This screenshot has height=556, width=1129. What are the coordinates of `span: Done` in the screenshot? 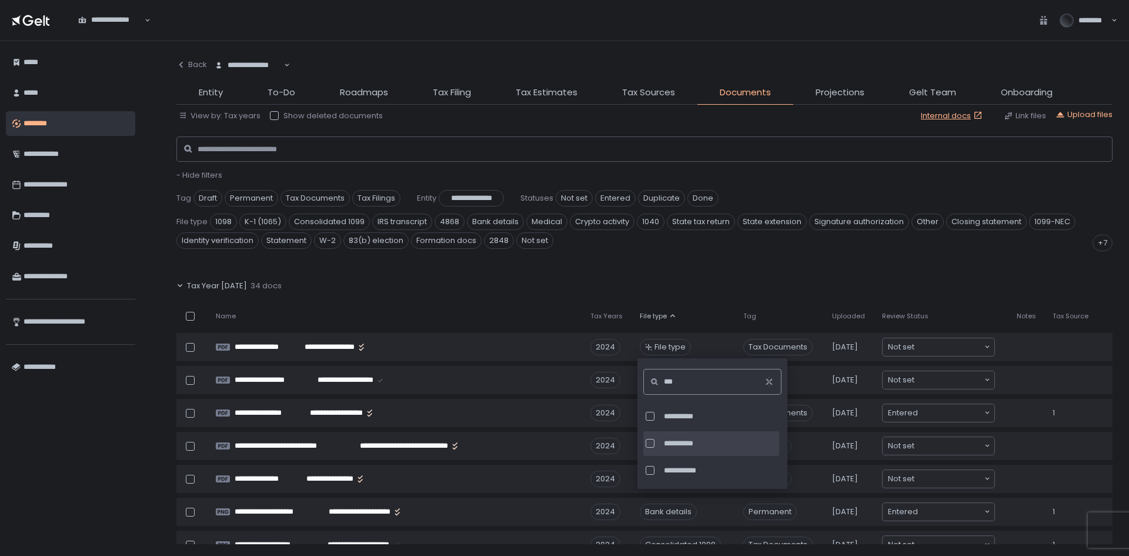 It's located at (703, 198).